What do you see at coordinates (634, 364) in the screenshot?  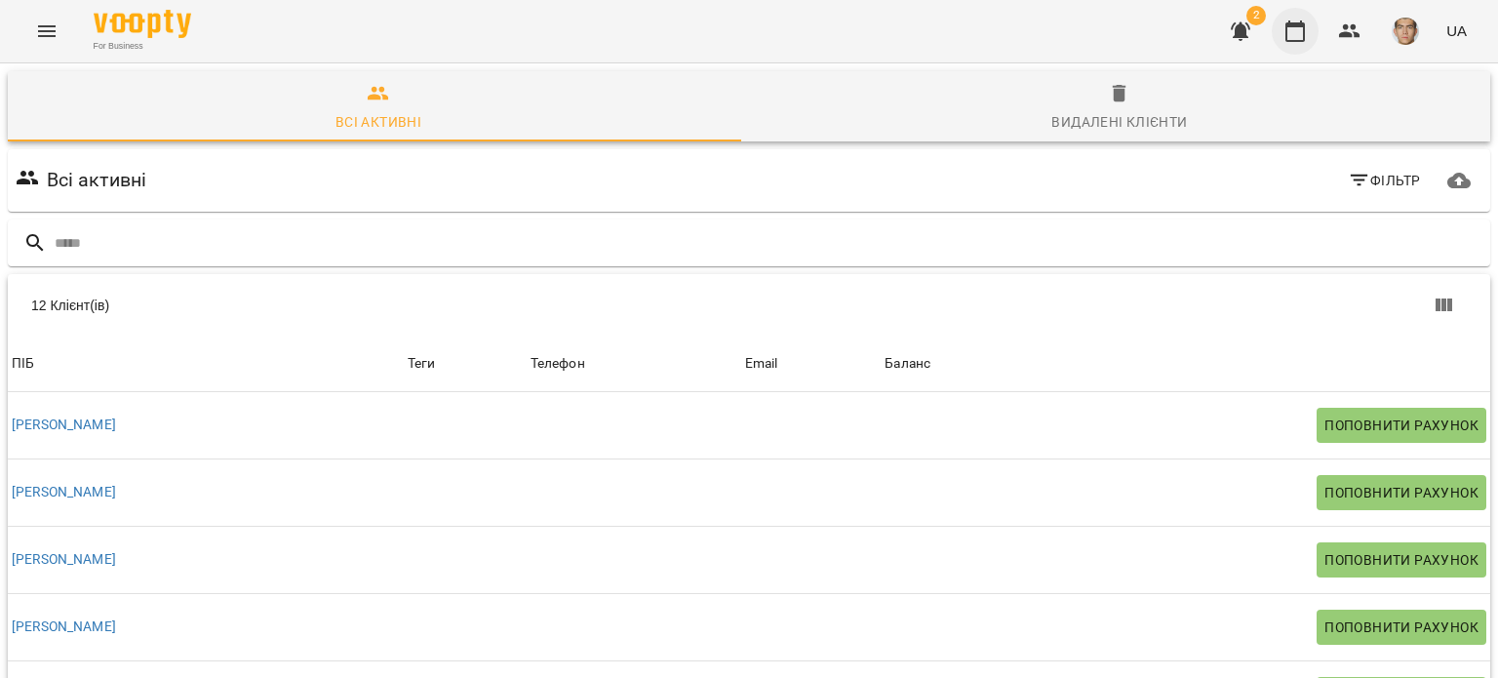 I see `span: Телефон` at bounding box center [634, 364].